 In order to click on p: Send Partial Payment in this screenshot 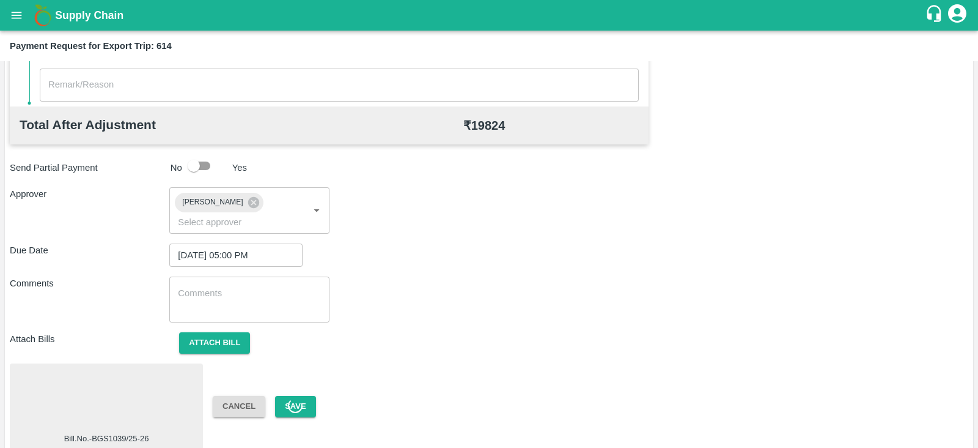, I will do `click(87, 168)`.